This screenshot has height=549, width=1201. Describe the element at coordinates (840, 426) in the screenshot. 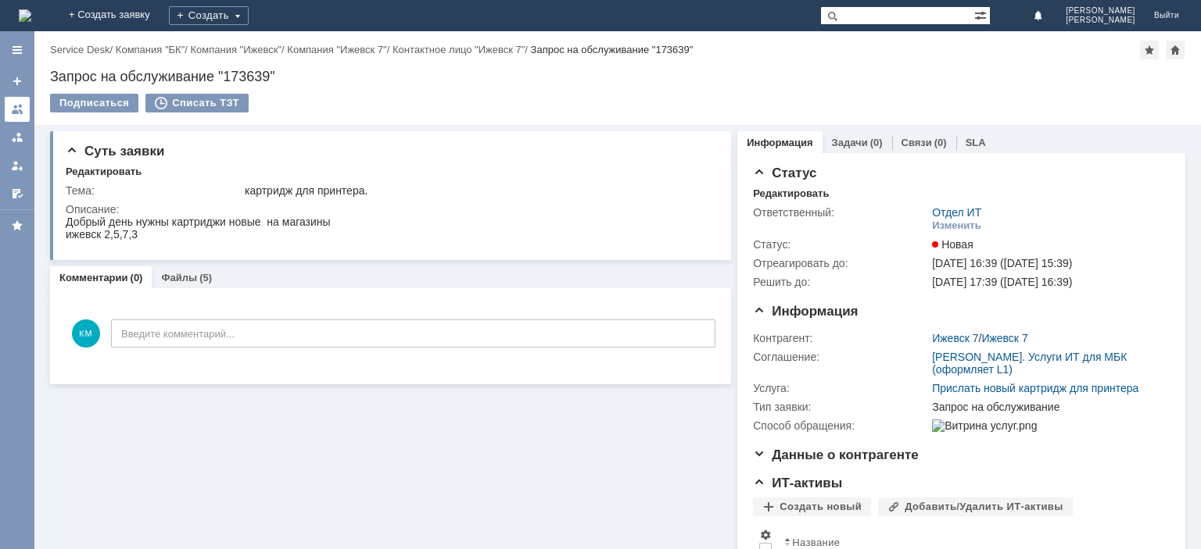

I see `div: Способ обращения:` at that location.